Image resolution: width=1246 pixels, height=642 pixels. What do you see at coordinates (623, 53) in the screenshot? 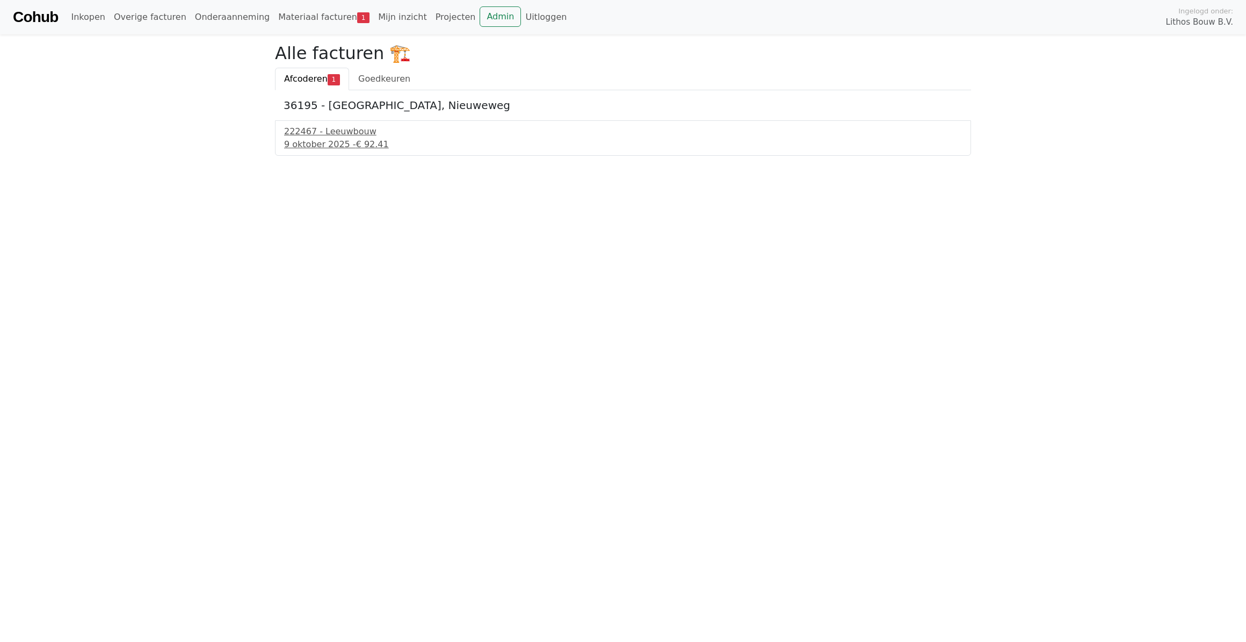
I see `h2: Alle facturen 🏗️` at bounding box center [623, 53].